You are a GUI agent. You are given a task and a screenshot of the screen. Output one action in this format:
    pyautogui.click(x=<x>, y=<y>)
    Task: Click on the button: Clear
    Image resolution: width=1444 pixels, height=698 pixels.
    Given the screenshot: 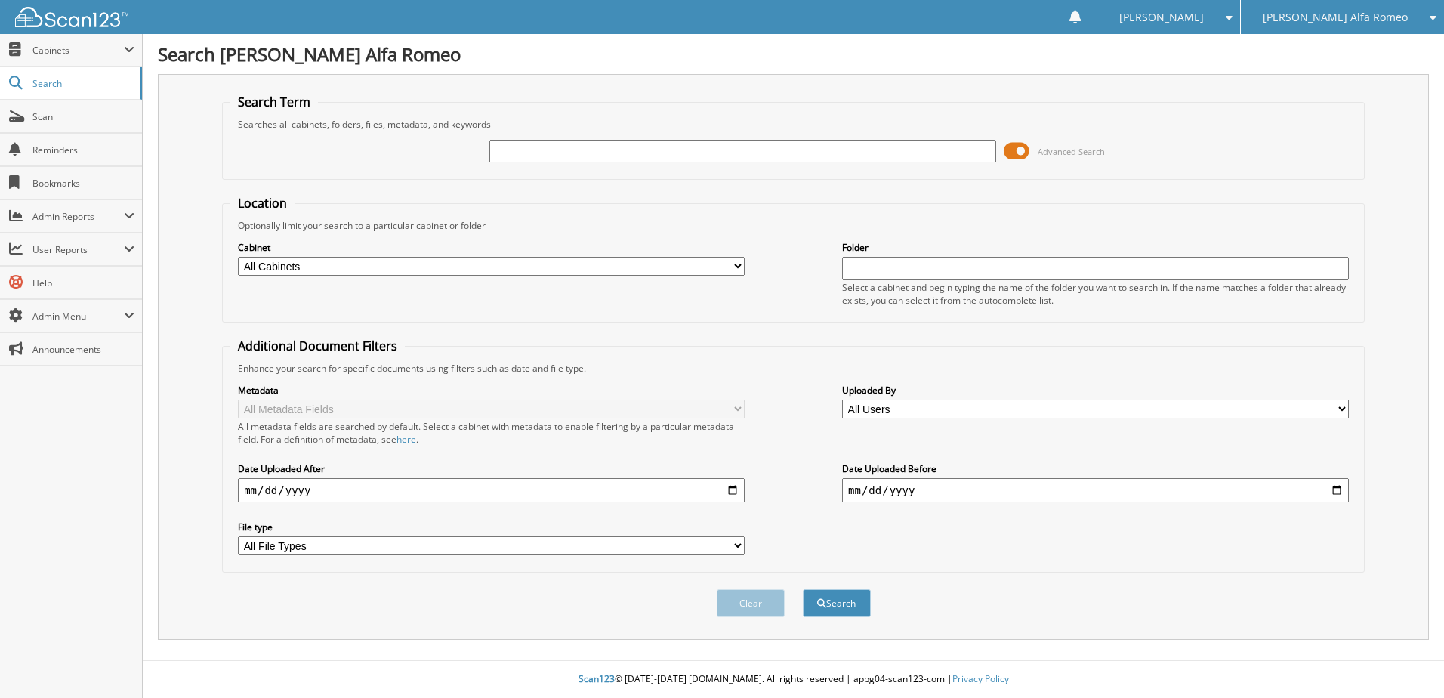 What is the action you would take?
    pyautogui.click(x=750, y=602)
    